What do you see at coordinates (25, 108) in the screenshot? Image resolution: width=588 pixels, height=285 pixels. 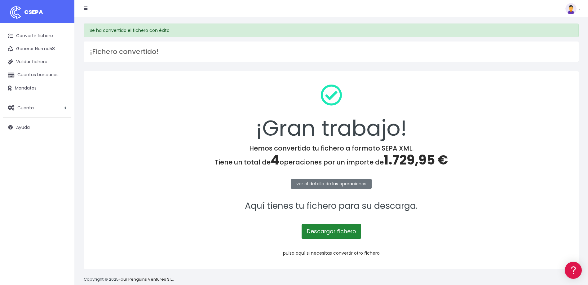 I see `span: Cuenta` at bounding box center [25, 108].